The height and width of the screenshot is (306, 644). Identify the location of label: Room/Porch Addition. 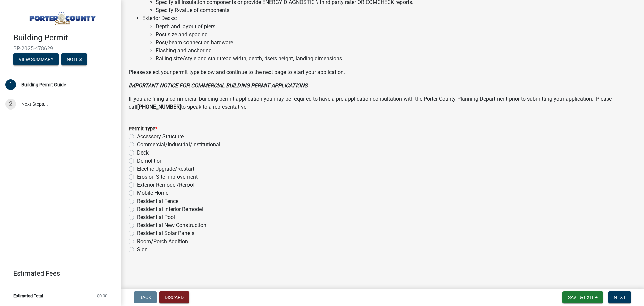
(162, 241).